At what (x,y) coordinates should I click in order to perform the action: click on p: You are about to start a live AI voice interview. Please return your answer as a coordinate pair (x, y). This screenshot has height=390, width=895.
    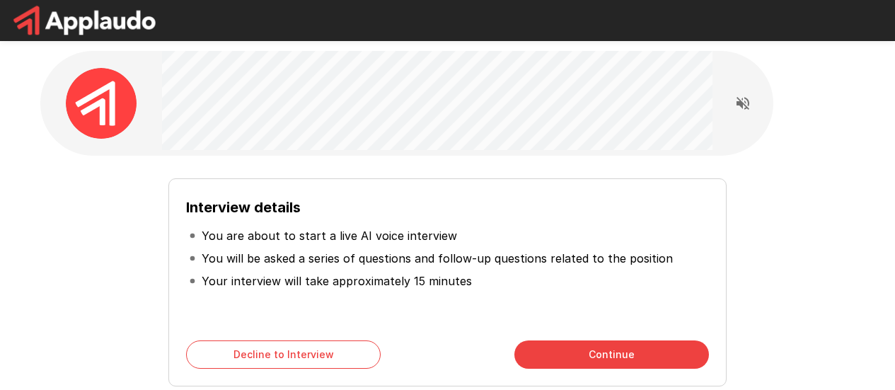
    Looking at the image, I should click on (329, 236).